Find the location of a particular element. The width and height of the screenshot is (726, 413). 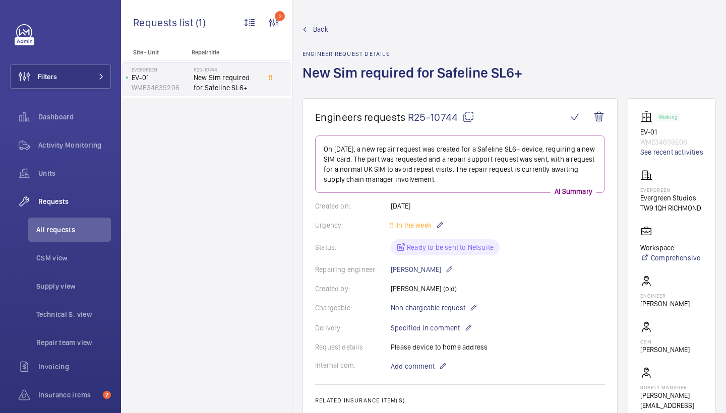

span: Requests is located at coordinates (75, 202).